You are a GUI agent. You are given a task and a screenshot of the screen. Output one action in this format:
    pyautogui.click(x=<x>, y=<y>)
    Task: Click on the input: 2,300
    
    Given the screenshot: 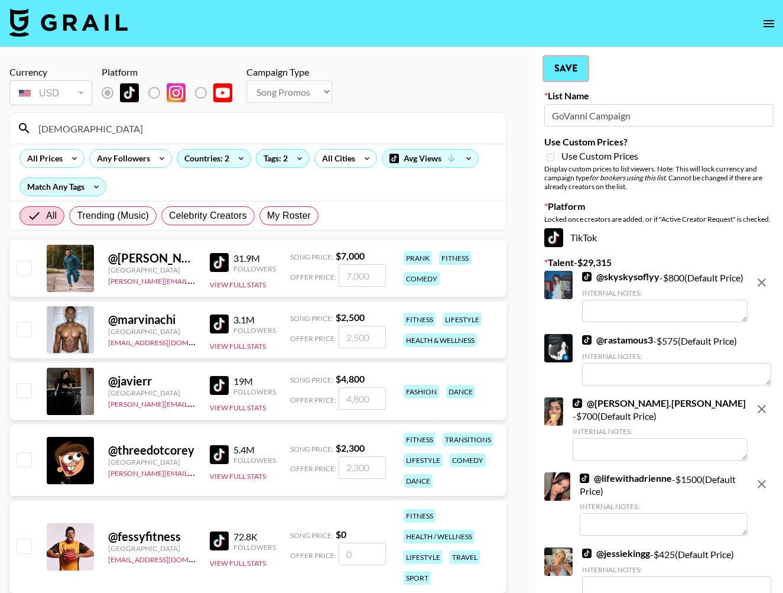 What is the action you would take?
    pyautogui.click(x=362, y=468)
    